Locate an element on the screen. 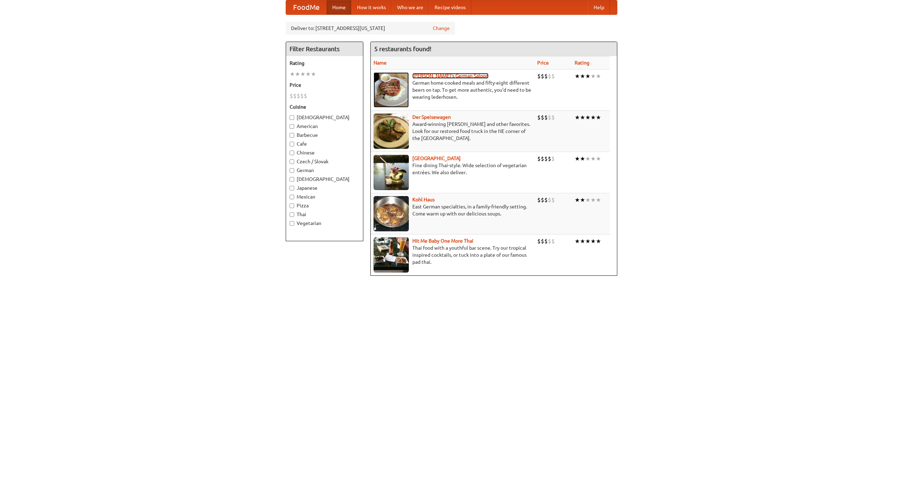 This screenshot has height=499, width=903. a: How it works is located at coordinates (372, 7).